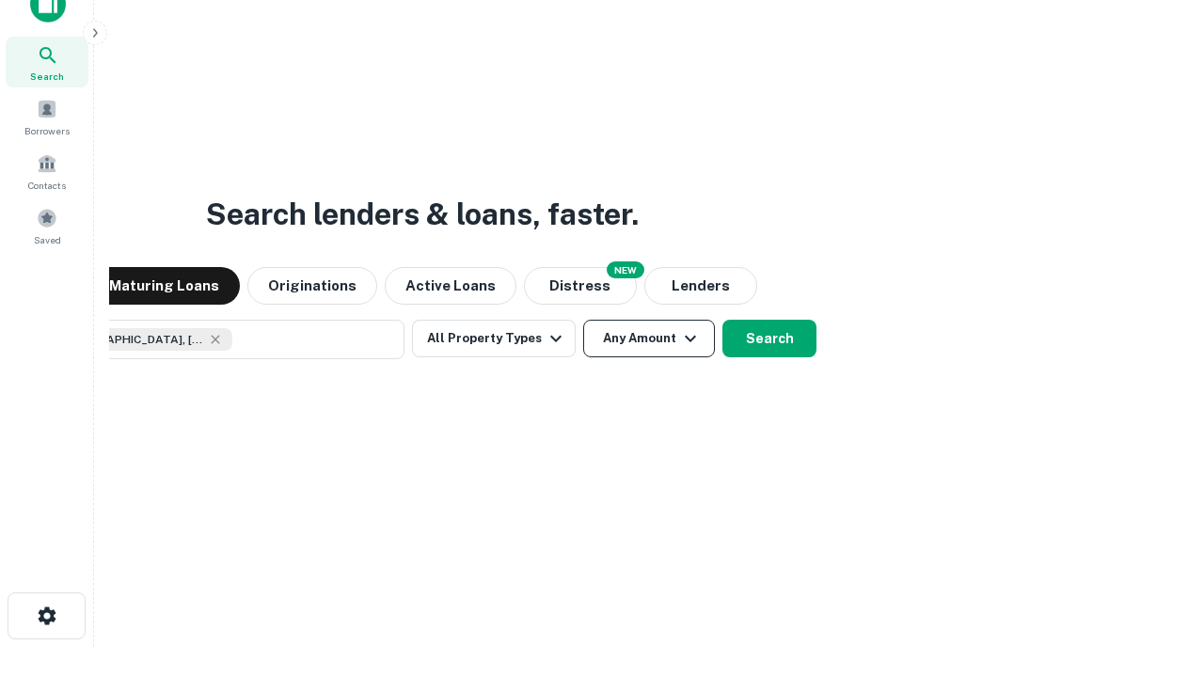 This screenshot has width=1204, height=677. What do you see at coordinates (47, 171) in the screenshot?
I see `a: Contacts` at bounding box center [47, 171].